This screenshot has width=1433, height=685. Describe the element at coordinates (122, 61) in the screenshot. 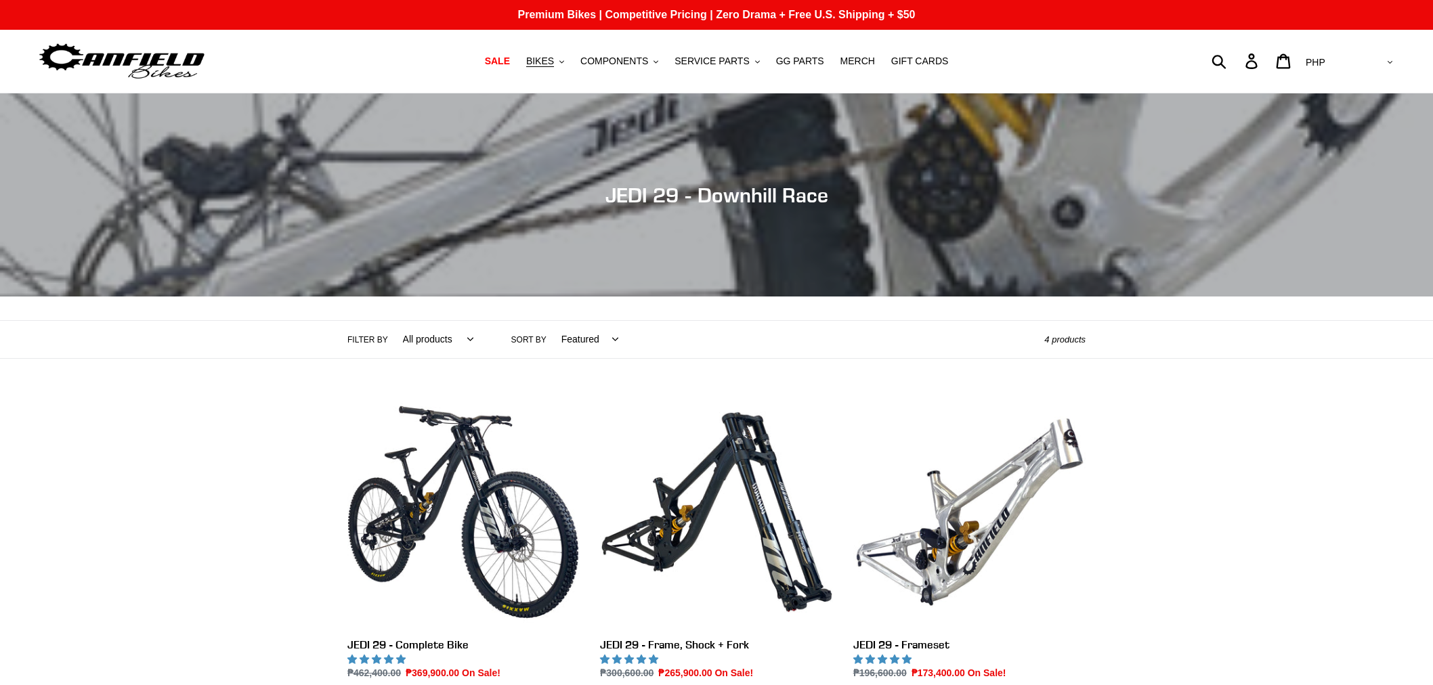

I see `img: Canfield Bikes` at that location.